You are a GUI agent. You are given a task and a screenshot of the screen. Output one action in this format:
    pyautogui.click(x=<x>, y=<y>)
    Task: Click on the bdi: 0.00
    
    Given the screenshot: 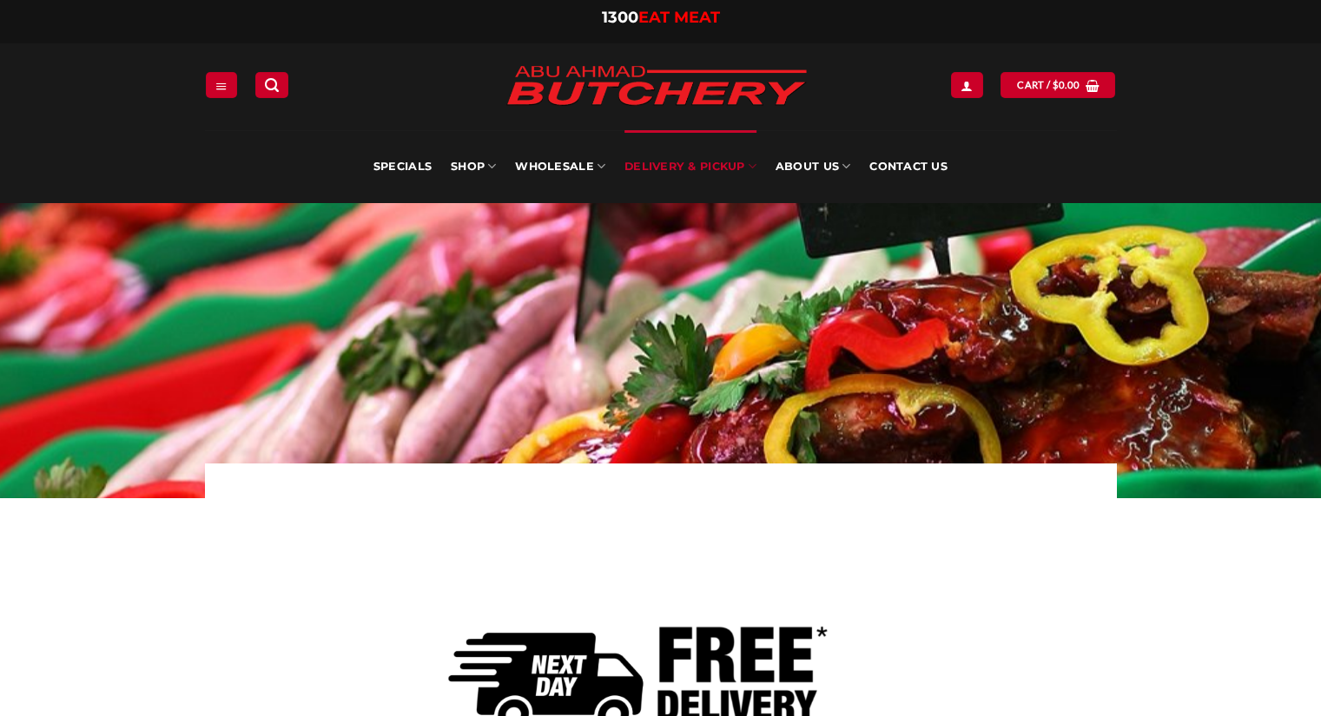 What is the action you would take?
    pyautogui.click(x=1066, y=84)
    